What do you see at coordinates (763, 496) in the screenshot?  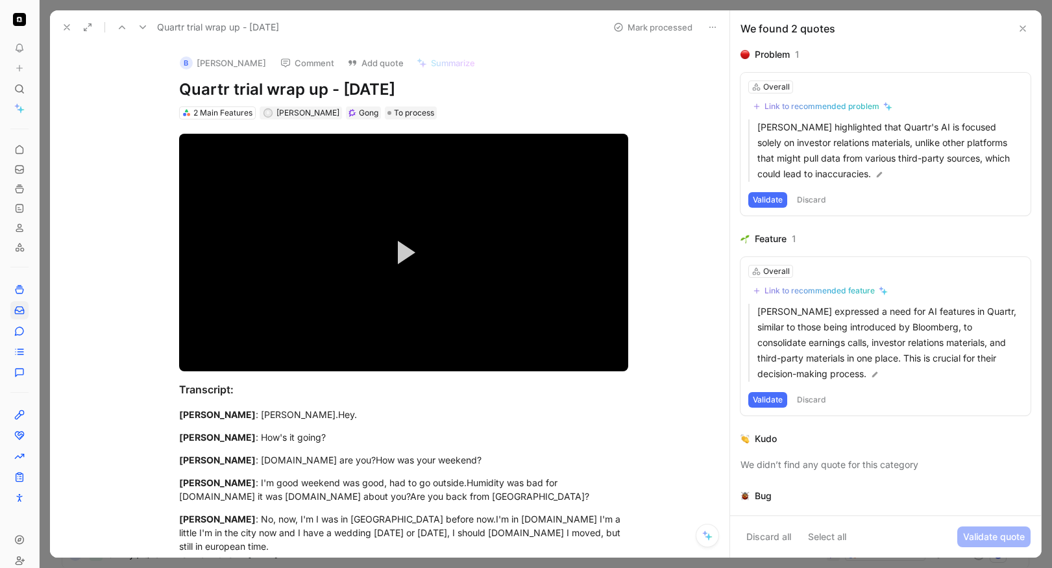 I see `div: Bug` at bounding box center [763, 496].